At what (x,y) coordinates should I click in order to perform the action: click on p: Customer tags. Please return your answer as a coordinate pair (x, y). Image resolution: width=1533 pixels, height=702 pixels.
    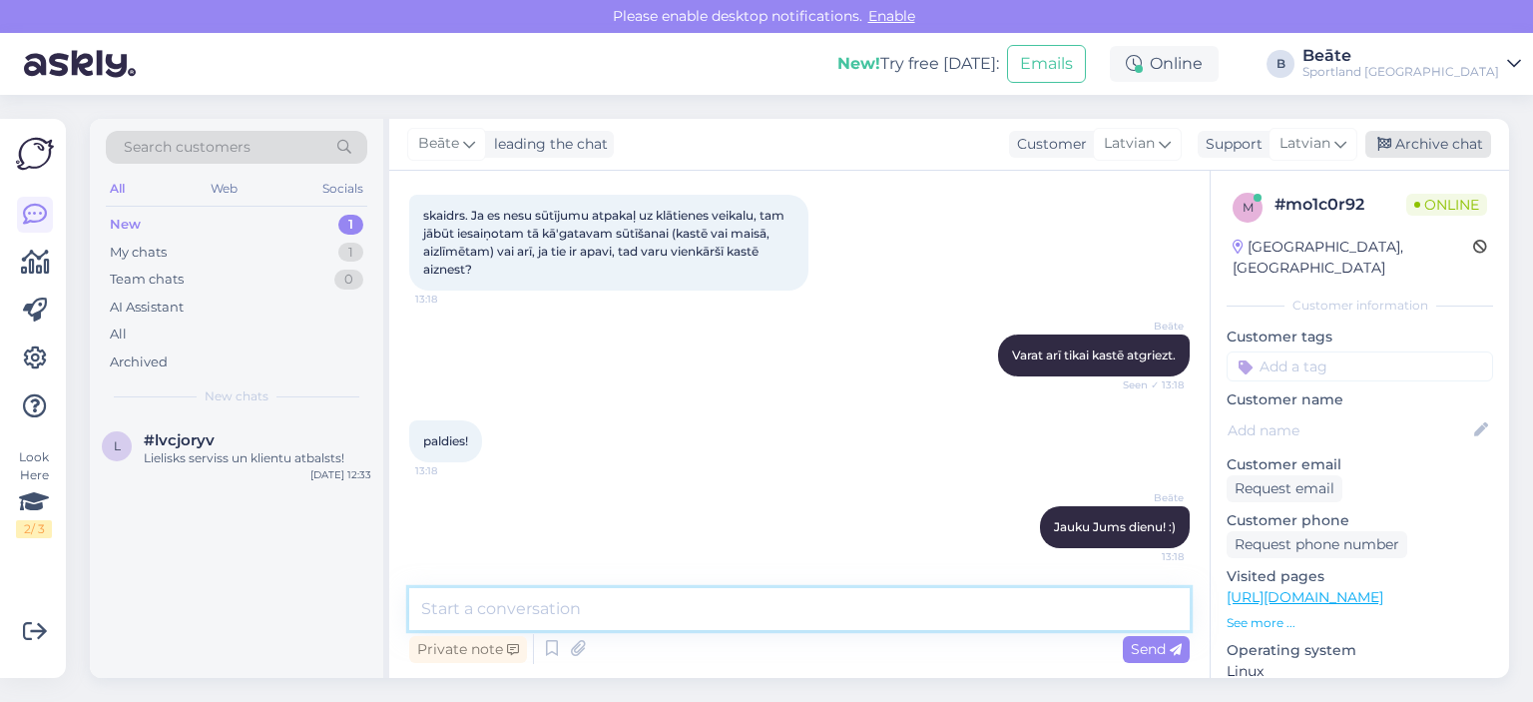
    Looking at the image, I should click on (1359, 336).